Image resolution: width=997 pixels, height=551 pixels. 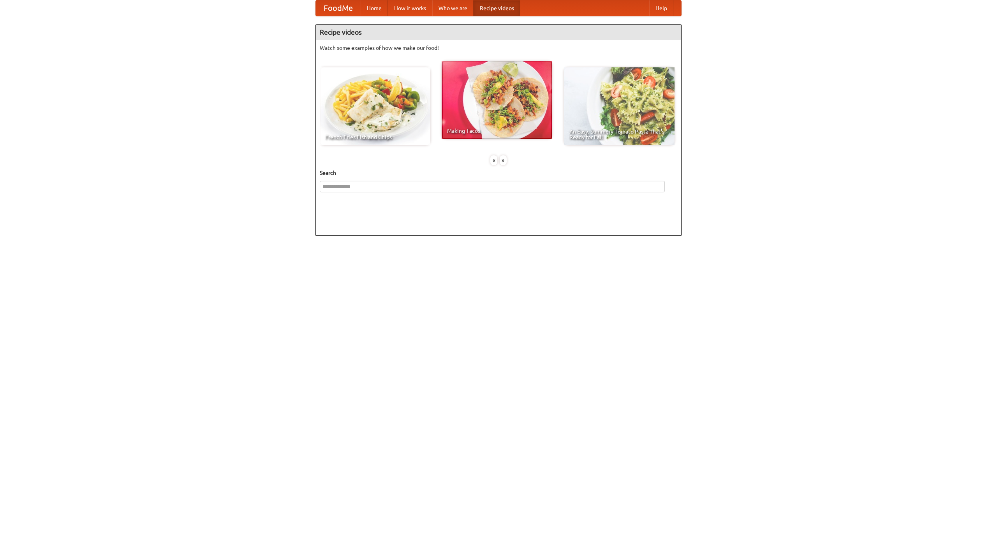 I want to click on span: Making Tacos, so click(x=497, y=131).